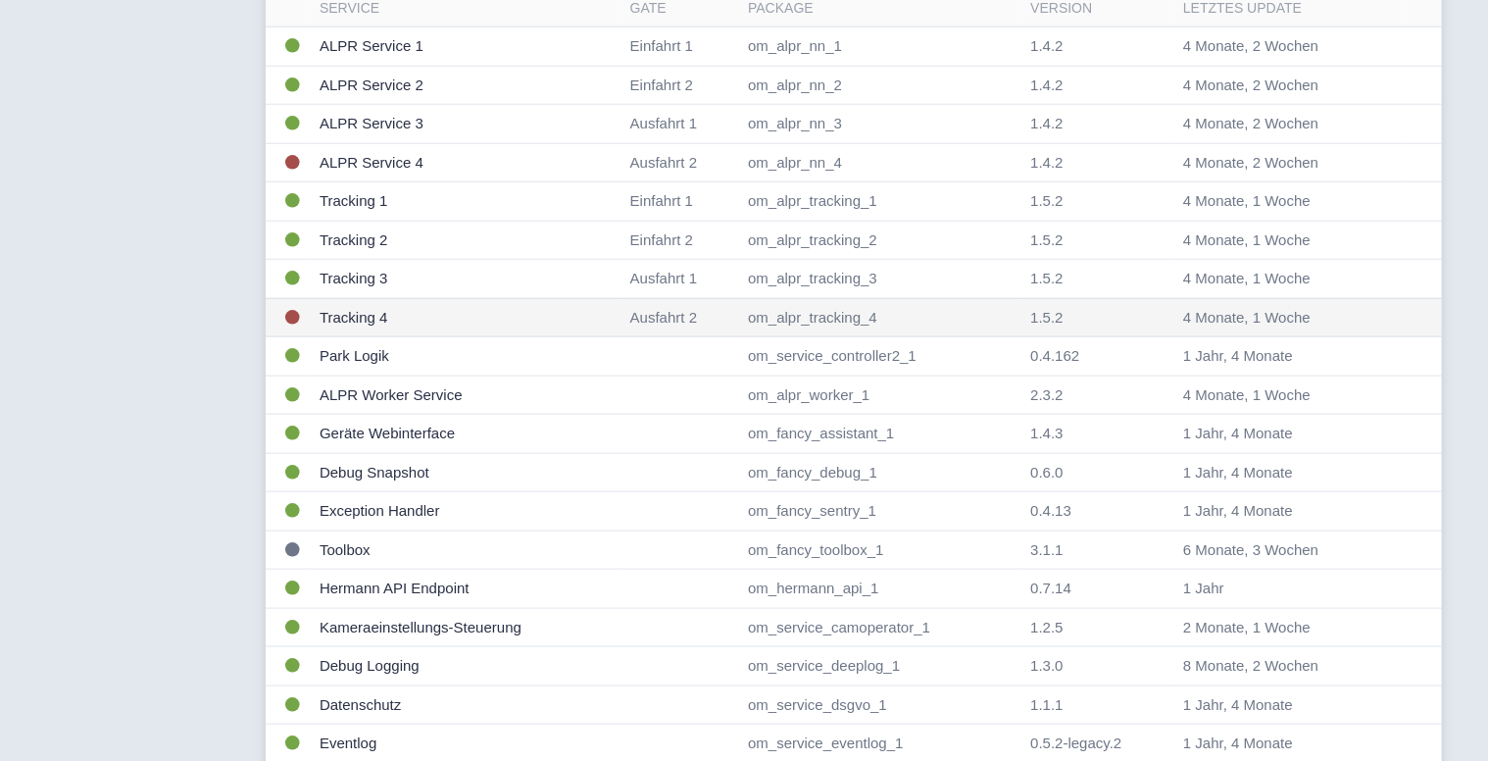 Image resolution: width=1488 pixels, height=761 pixels. Describe the element at coordinates (467, 627) in the screenshot. I see `td: Kameraeinstellungs-Steuerung` at that location.